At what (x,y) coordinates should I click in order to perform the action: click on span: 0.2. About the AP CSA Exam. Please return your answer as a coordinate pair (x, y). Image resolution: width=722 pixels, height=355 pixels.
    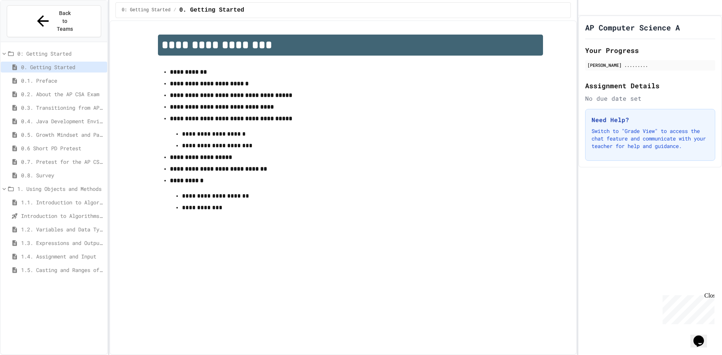
    Looking at the image, I should click on (62, 94).